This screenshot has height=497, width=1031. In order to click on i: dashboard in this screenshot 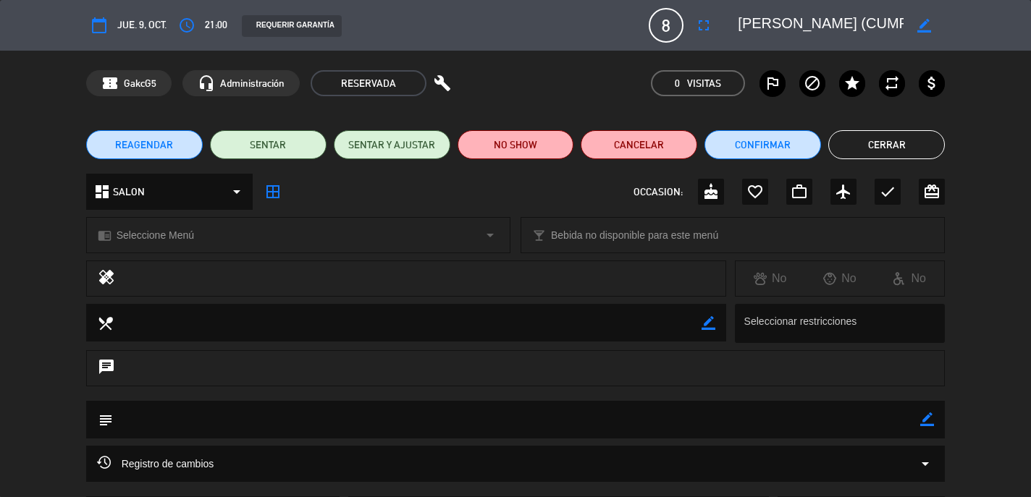, I will do `click(102, 192)`.